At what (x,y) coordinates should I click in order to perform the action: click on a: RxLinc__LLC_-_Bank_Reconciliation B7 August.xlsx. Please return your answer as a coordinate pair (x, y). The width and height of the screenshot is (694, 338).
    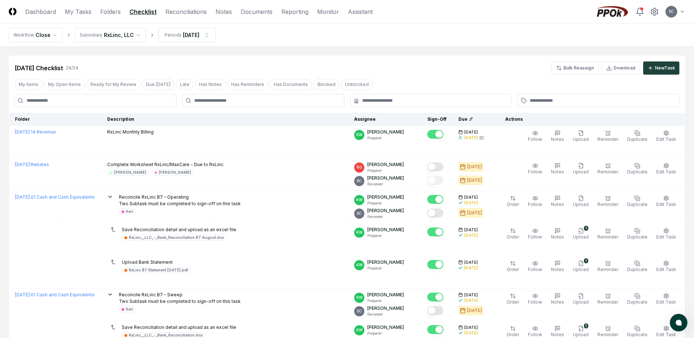
    Looking at the image, I should click on (174, 238).